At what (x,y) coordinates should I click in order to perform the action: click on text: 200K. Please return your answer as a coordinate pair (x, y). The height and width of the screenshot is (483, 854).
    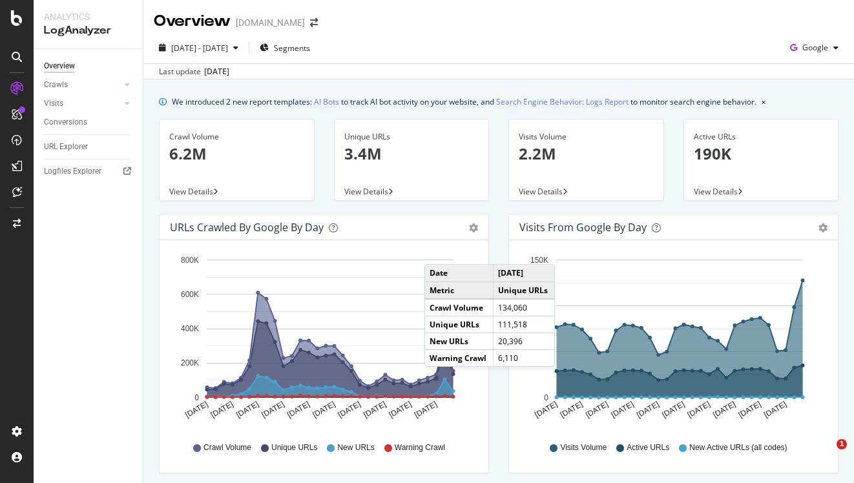
    Looking at the image, I should click on (190, 364).